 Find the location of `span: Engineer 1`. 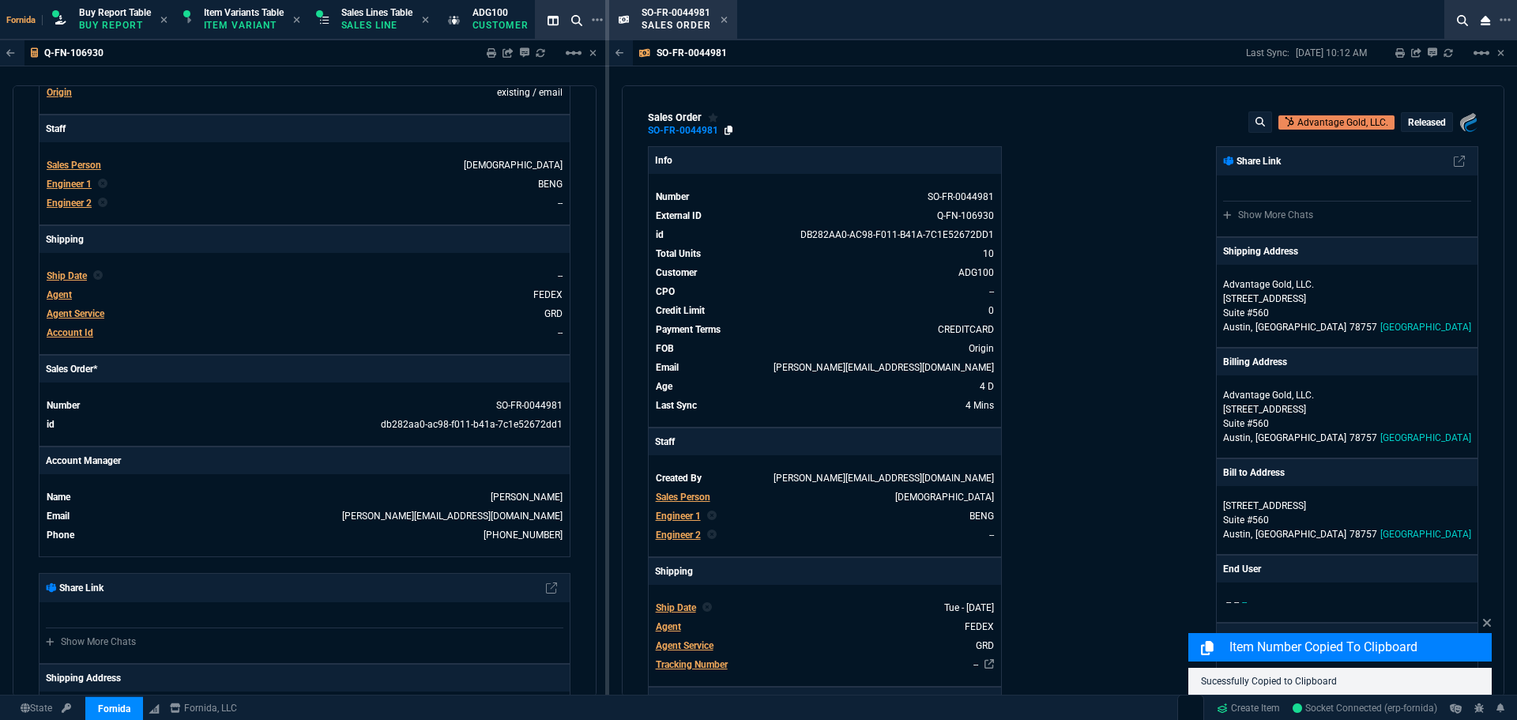

span: Engineer 1 is located at coordinates (678, 516).